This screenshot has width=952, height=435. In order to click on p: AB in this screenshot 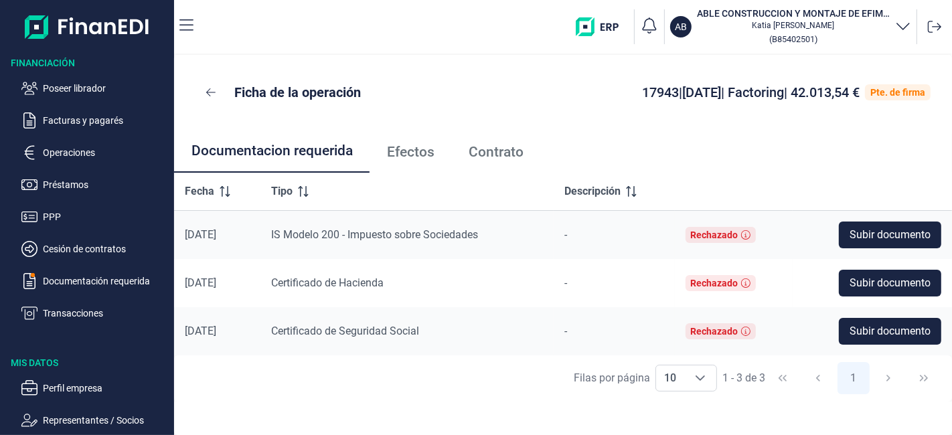, I will do `click(681, 27)`.